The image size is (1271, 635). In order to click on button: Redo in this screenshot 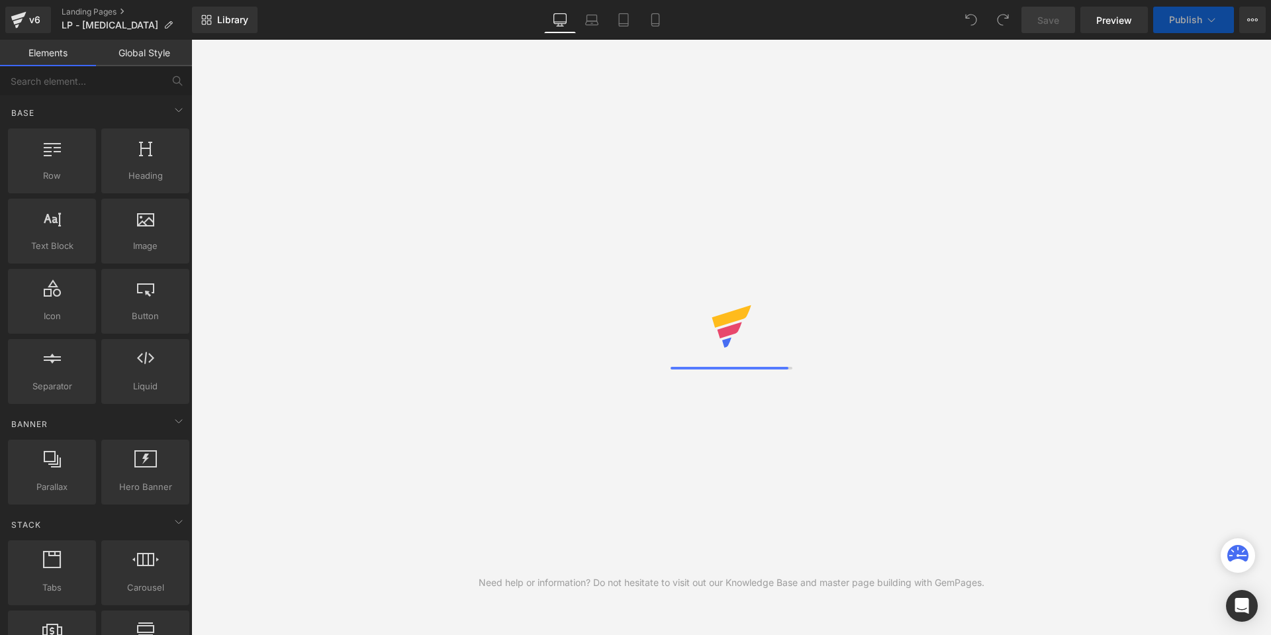, I will do `click(1003, 20)`.